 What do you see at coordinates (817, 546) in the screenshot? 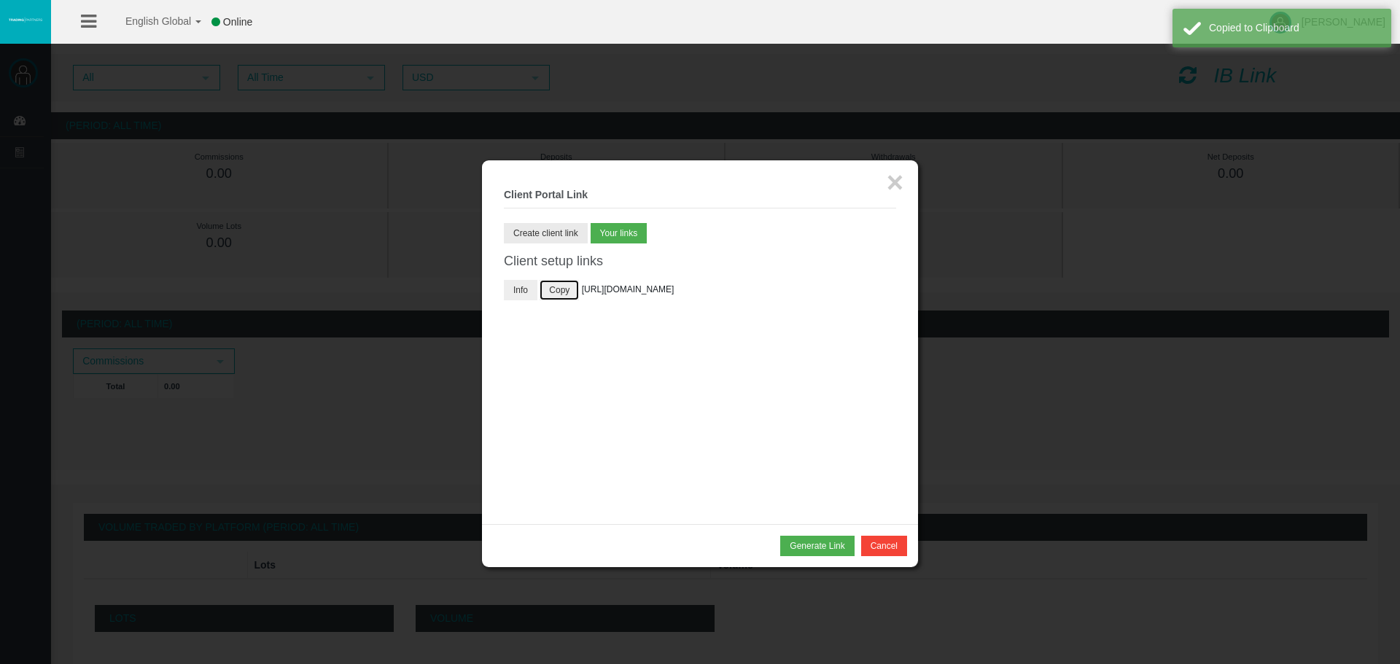
I see `button: Generate Link` at bounding box center [817, 546].